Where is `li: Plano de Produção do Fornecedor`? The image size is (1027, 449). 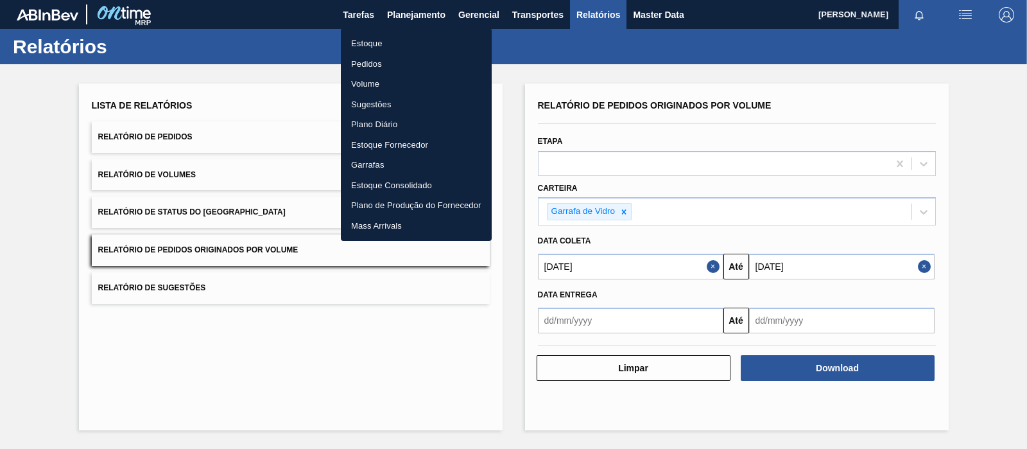 li: Plano de Produção do Fornecedor is located at coordinates (416, 205).